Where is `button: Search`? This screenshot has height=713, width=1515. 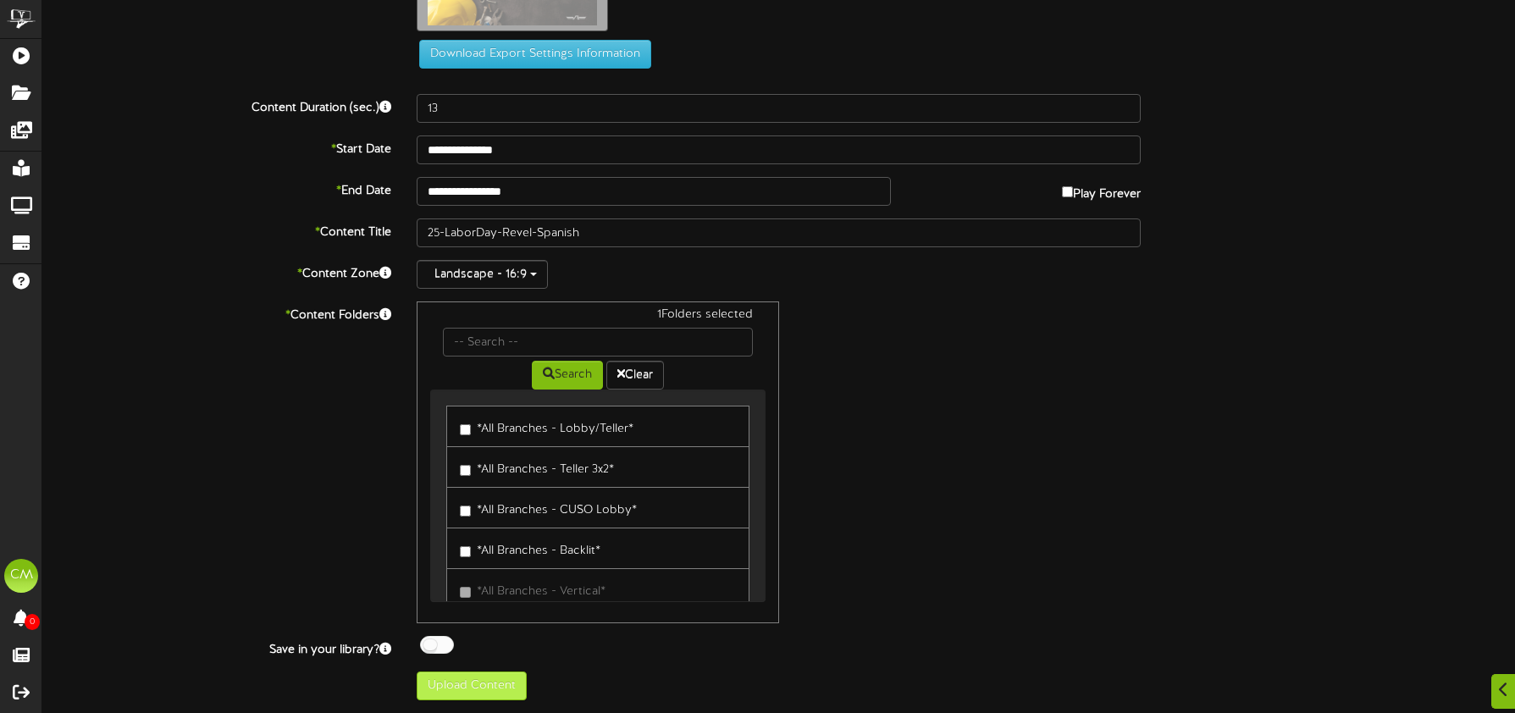 button: Search is located at coordinates (567, 375).